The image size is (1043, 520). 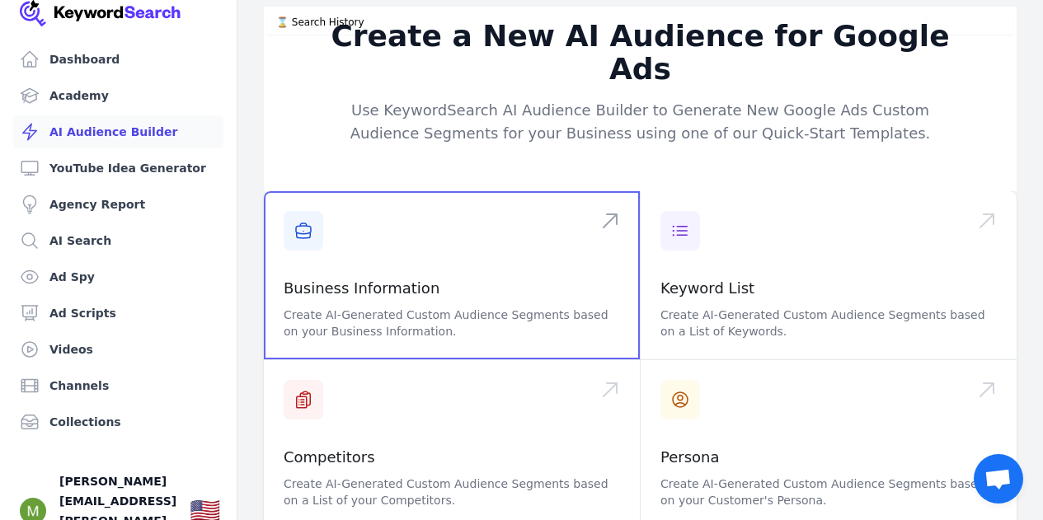 I want to click on a: Academy, so click(x=118, y=96).